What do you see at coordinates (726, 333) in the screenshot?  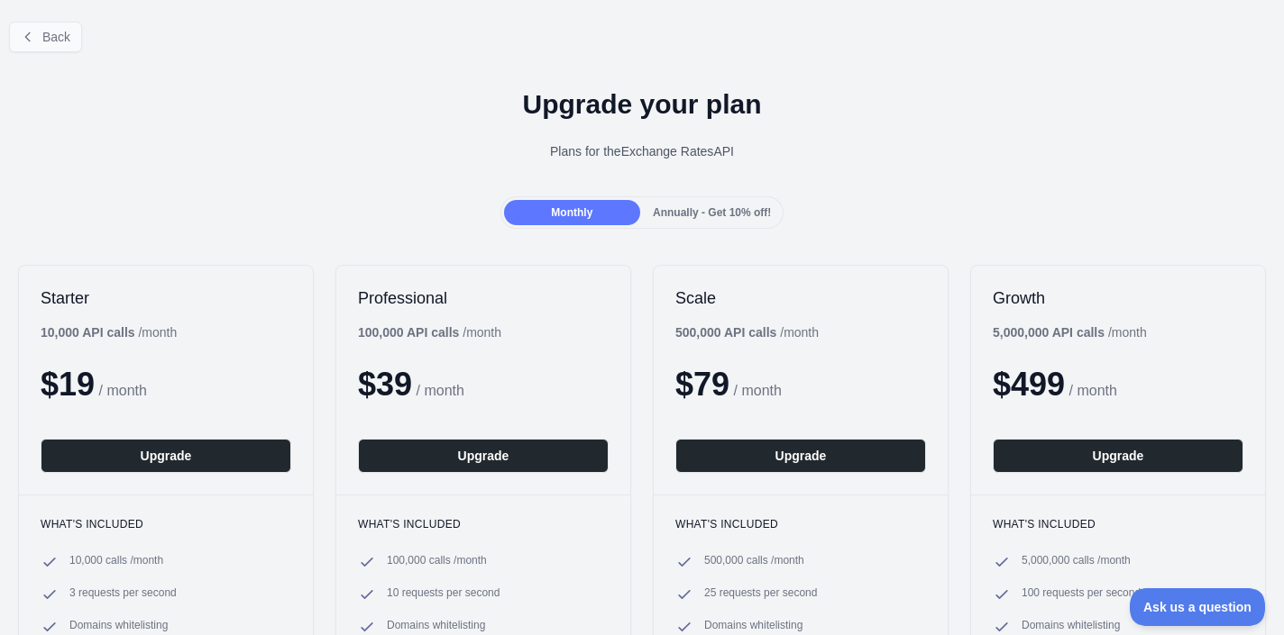 I see `b: 500,000 API calls` at bounding box center [726, 333].